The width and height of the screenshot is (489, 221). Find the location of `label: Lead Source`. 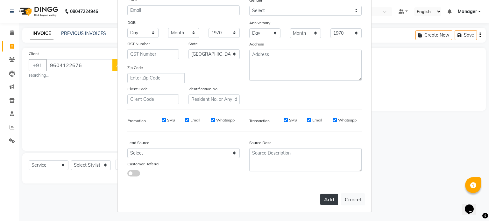

label: Lead Source is located at coordinates (138, 143).